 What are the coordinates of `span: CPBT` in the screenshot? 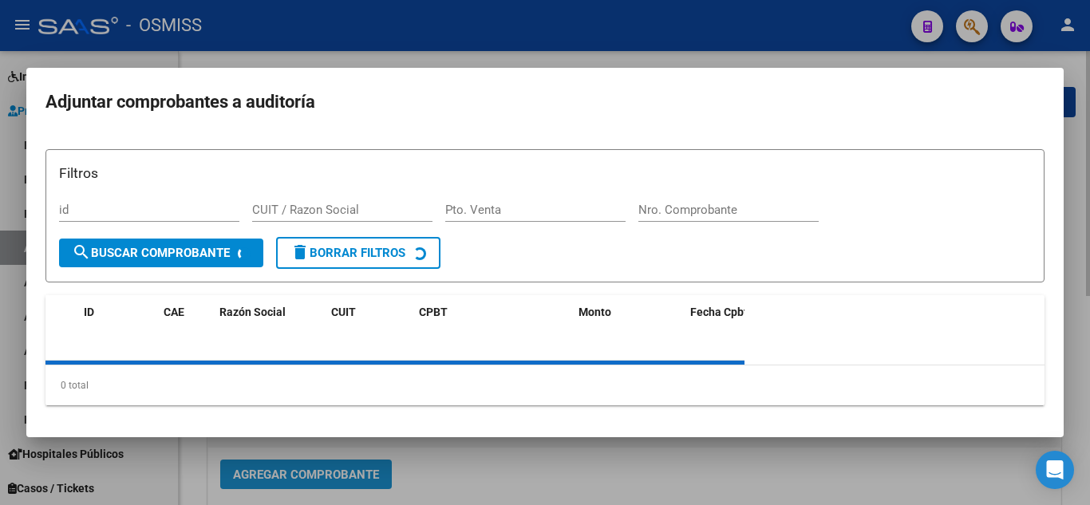 It's located at (433, 312).